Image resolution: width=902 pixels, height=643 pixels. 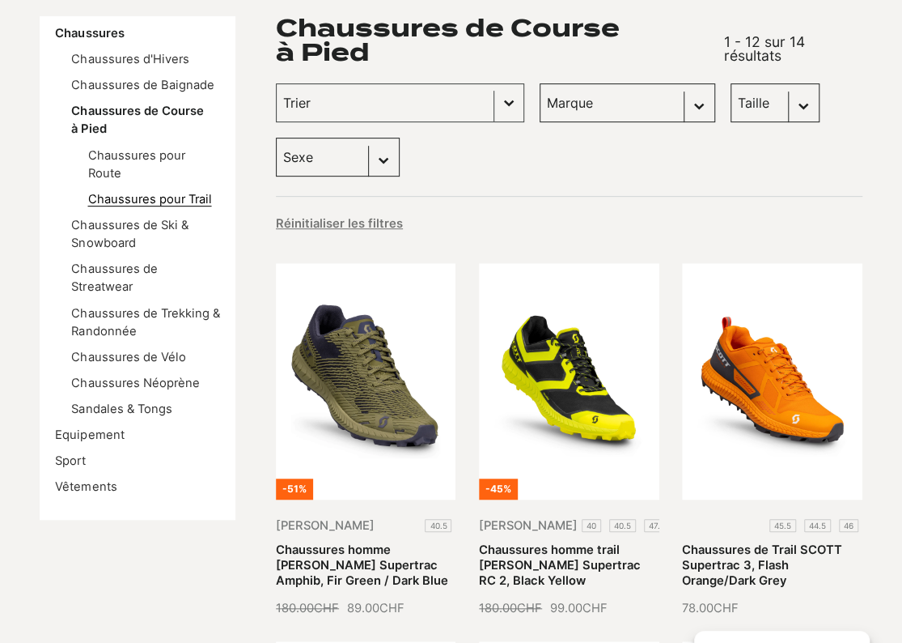 What do you see at coordinates (762, 565) in the screenshot?
I see `a: Chaussures de Trail SCOTT Supertrac 3, Flash Orange/Dark Grey` at bounding box center [762, 565].